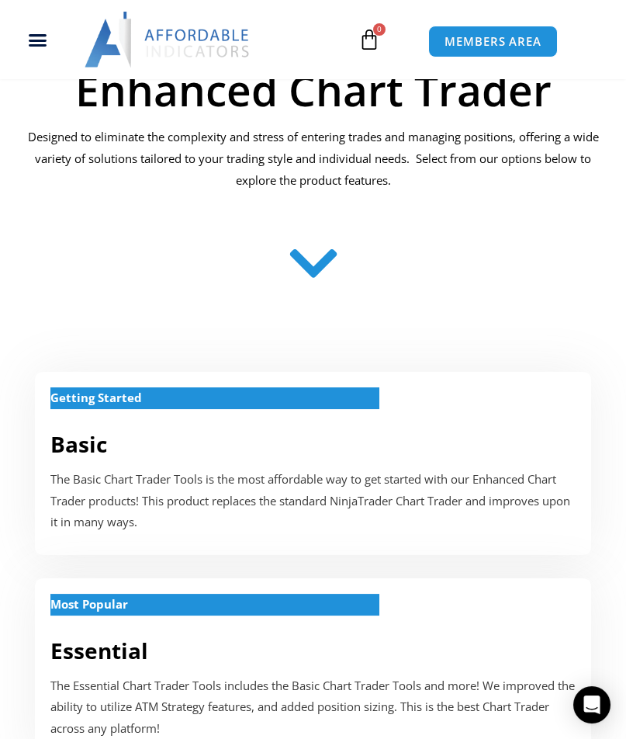  What do you see at coordinates (96, 397) in the screenshot?
I see `strong: Getting Started` at bounding box center [96, 397].